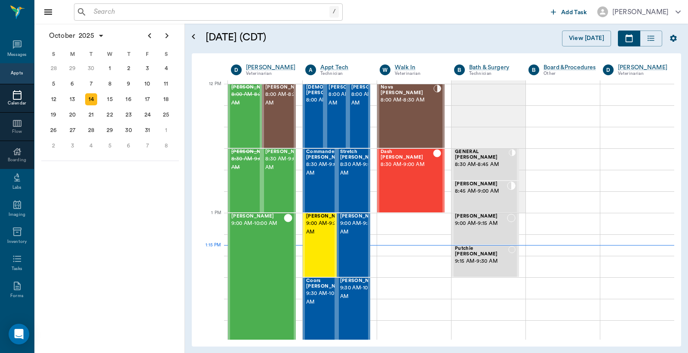 The image size is (688, 353). Describe the element at coordinates (210, 12) in the screenshot. I see `input: Search` at that location.